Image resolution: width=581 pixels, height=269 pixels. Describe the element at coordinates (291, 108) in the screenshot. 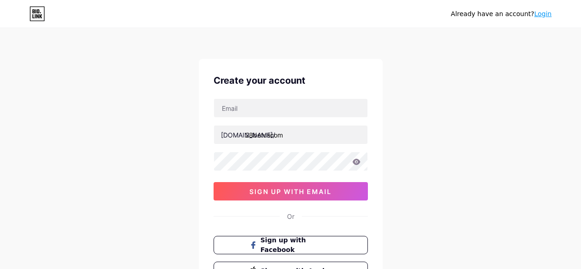

I see `input: Email` at that location.